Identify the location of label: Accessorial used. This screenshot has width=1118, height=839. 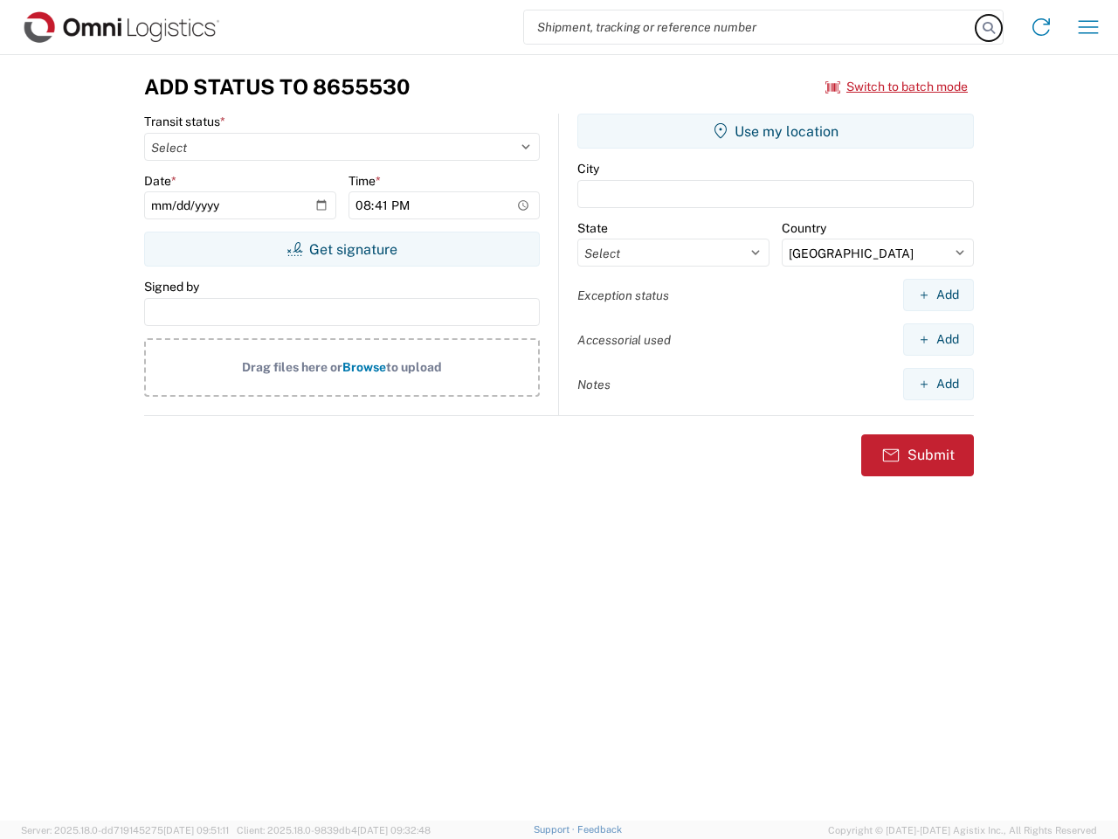
(624, 340).